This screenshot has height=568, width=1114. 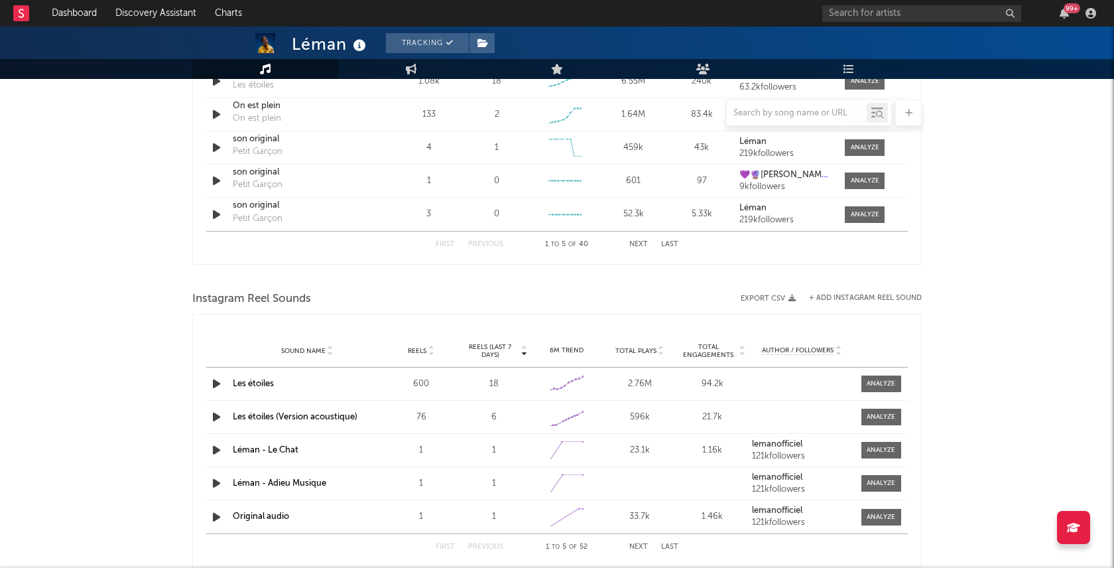 What do you see at coordinates (330, 44) in the screenshot?
I see `div: Léman` at bounding box center [330, 44].